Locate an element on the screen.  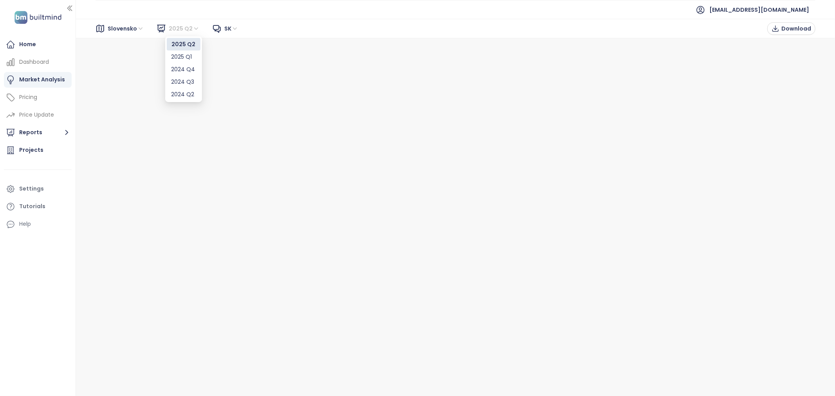
span: sk is located at coordinates (231, 29).